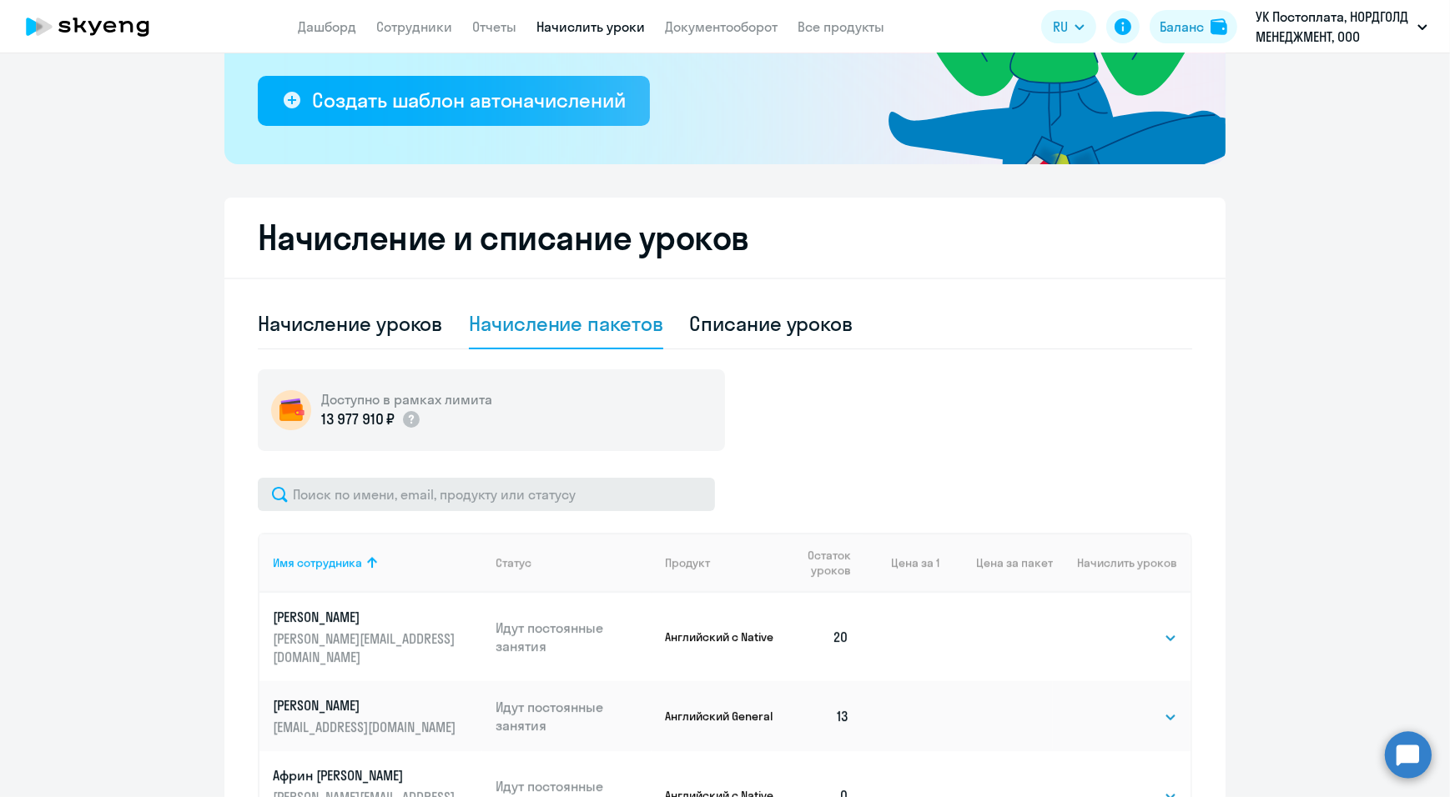  What do you see at coordinates (721, 637) in the screenshot?
I see `p: Английский с Native` at bounding box center [721, 637].